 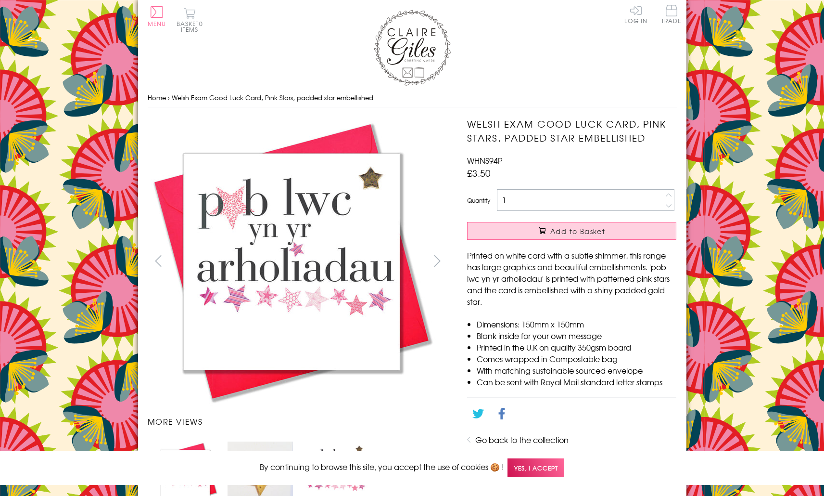 What do you see at coordinates (572, 131) in the screenshot?
I see `h1: Welsh Exam Good Luck Card, Pink Stars, padded star embellished` at bounding box center [572, 131].